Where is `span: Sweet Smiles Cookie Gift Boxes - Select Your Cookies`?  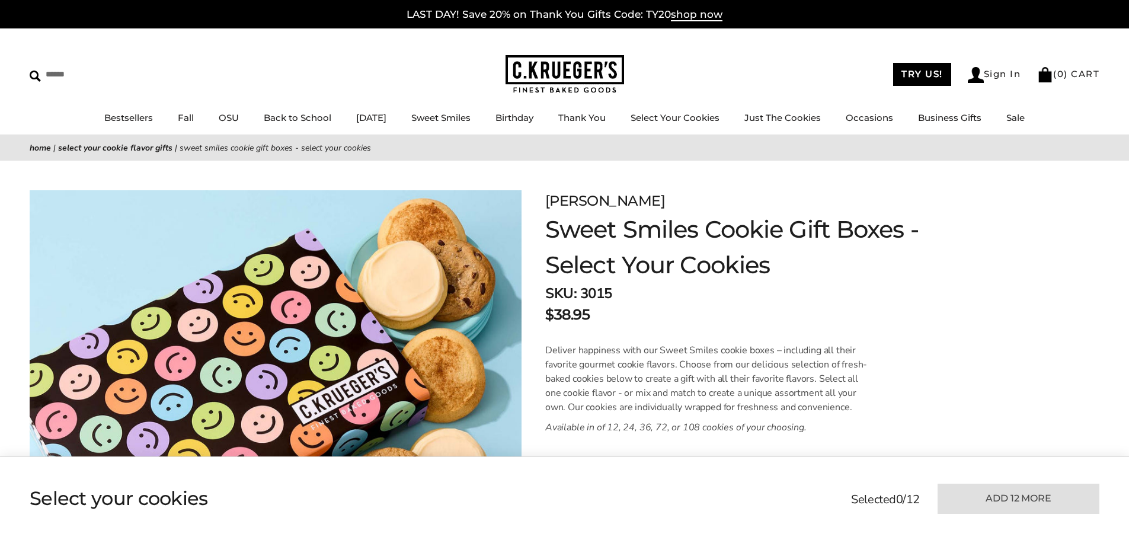
span: Sweet Smiles Cookie Gift Boxes - Select Your Cookies is located at coordinates (275, 148).